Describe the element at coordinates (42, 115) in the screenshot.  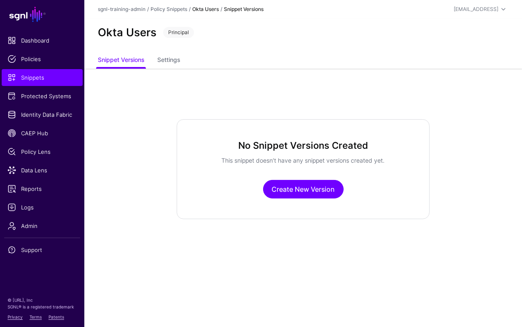
I see `span: Identity Data Fabric` at that location.